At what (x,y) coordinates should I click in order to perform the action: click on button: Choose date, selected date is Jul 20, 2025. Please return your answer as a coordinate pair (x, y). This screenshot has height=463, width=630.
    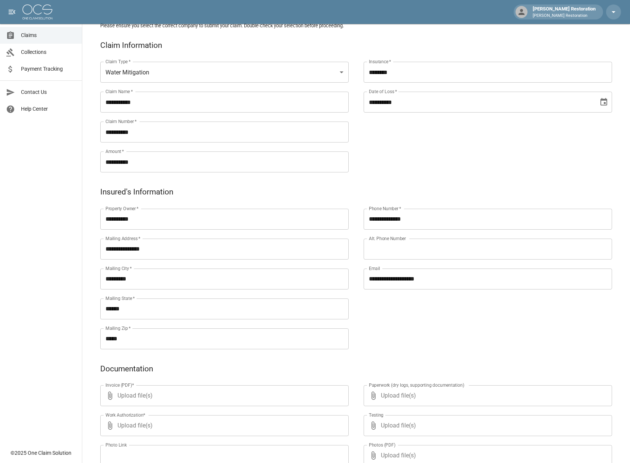
    Looking at the image, I should click on (604, 102).